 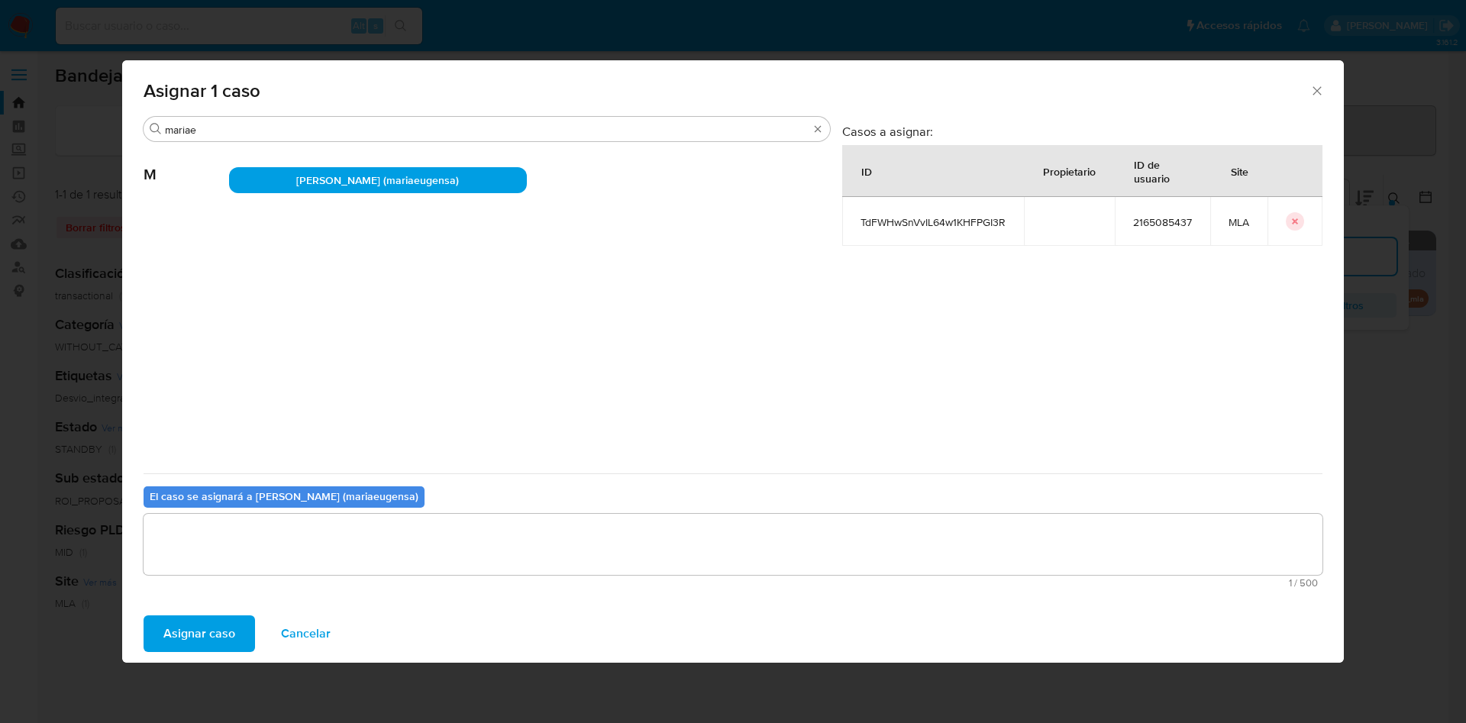 What do you see at coordinates (199, 634) in the screenshot?
I see `button: Asignar caso` at bounding box center [199, 634].